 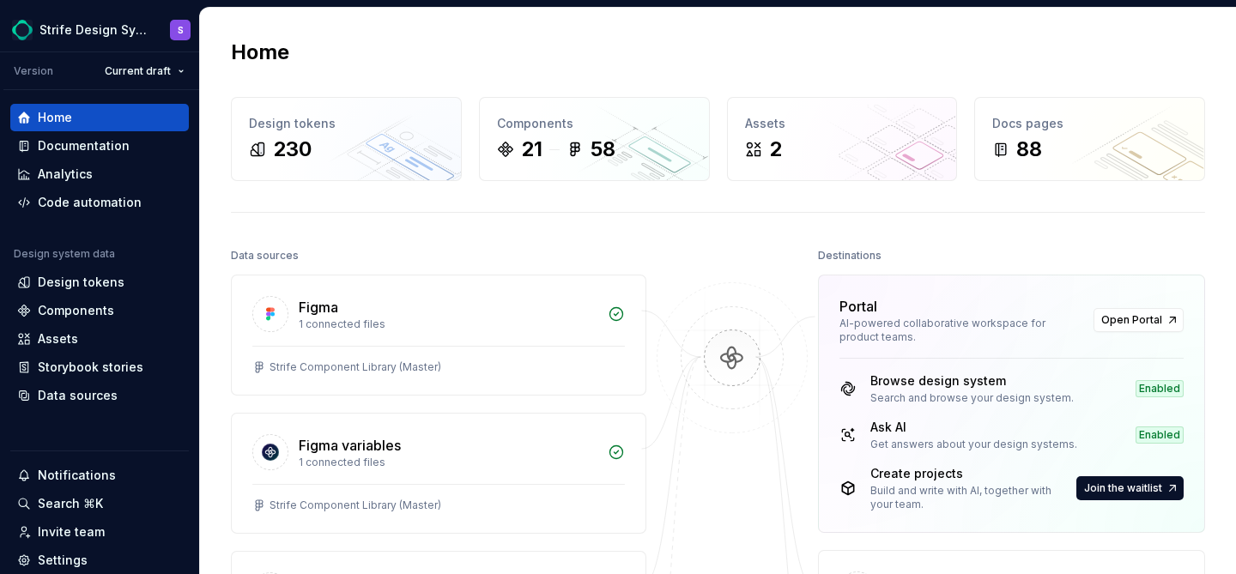 What do you see at coordinates (1138, 320) in the screenshot?
I see `a: Open Portal` at bounding box center [1138, 320].